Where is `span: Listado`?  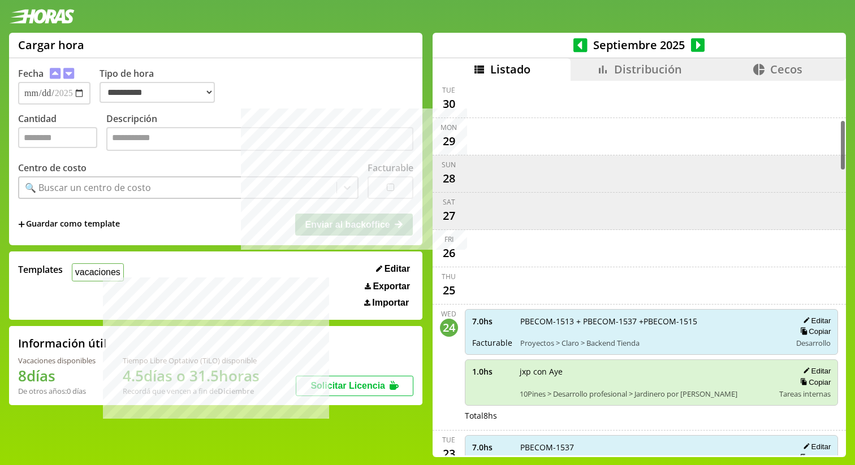
span: Listado is located at coordinates (510, 69).